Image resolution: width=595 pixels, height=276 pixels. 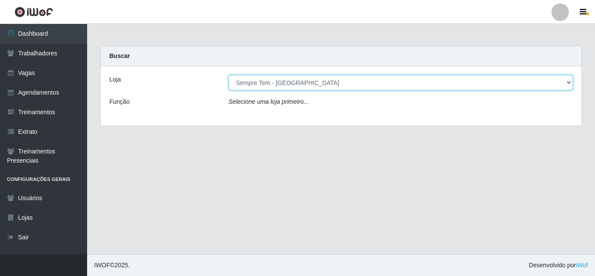 What do you see at coordinates (102, 265) in the screenshot?
I see `span: IWOF` at bounding box center [102, 265].